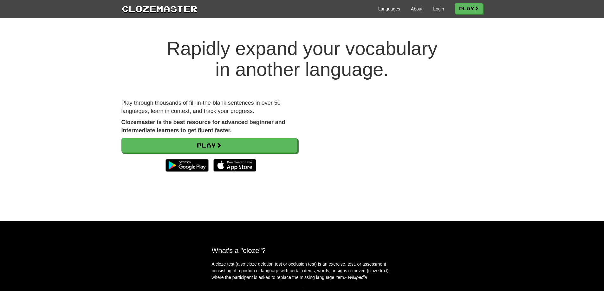 The width and height of the screenshot is (604, 291). What do you see at coordinates (203, 126) in the screenshot?
I see `strong: Clozemaster is the best resource for advanced beginner and intermediate learners to get fluent fa...` at bounding box center [203, 126].